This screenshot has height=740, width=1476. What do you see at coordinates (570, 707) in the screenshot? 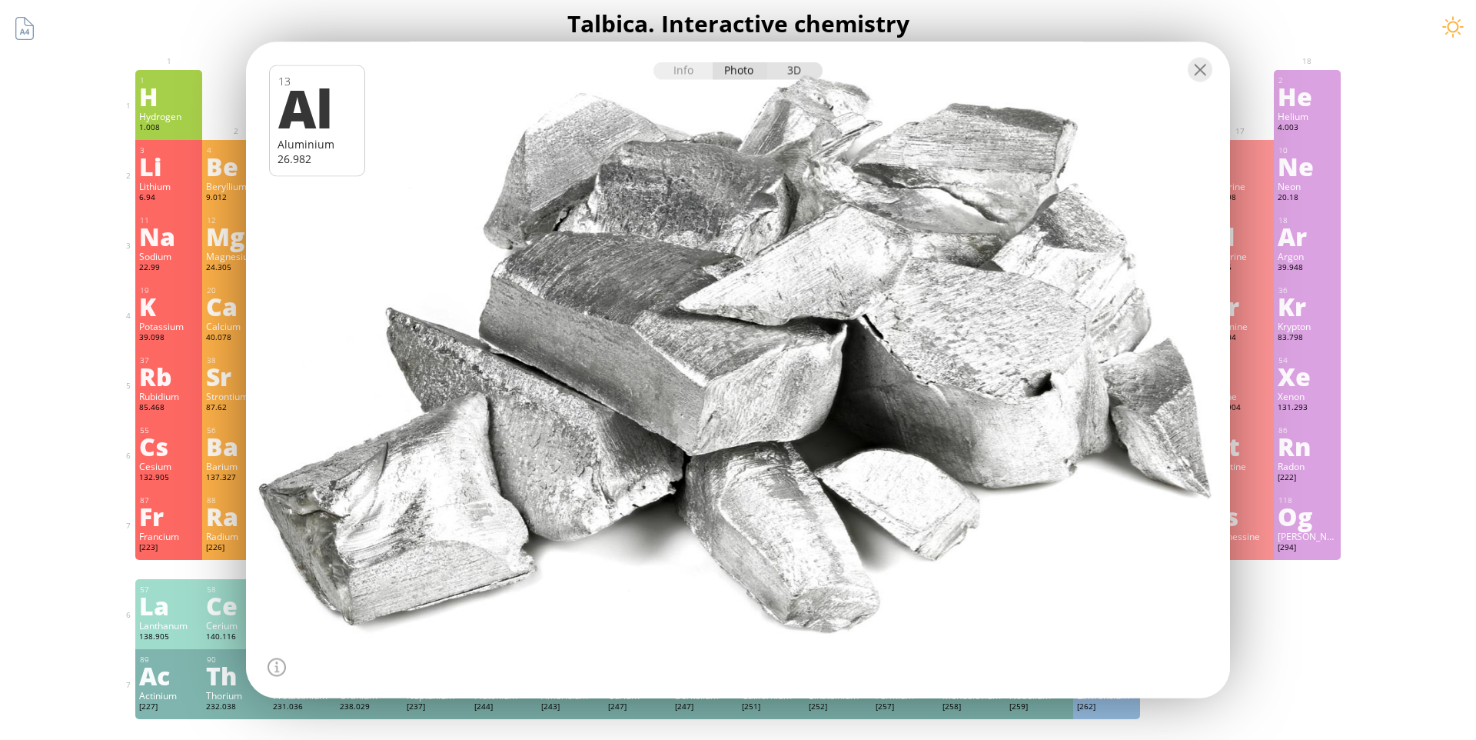
I see `div: [243]` at bounding box center [570, 707].